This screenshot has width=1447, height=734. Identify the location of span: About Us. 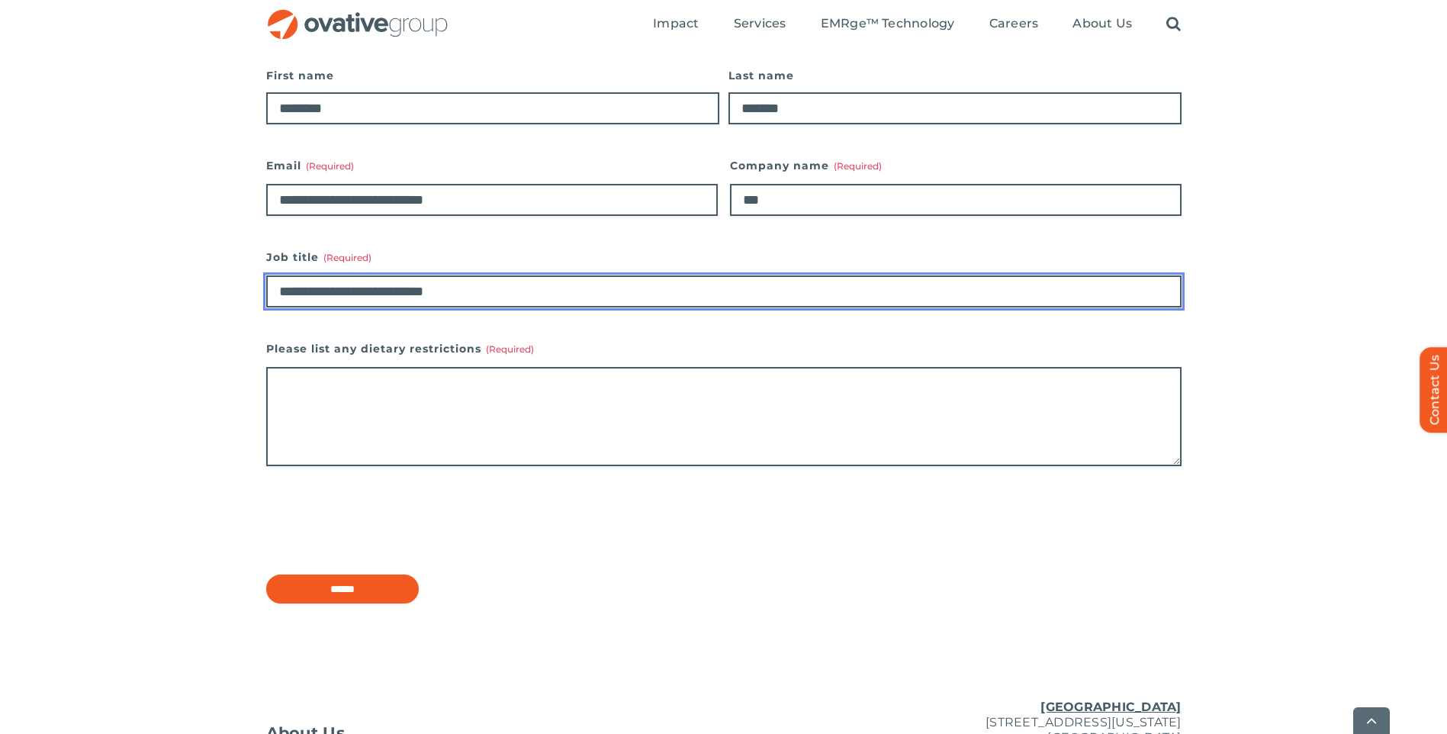
(1102, 24).